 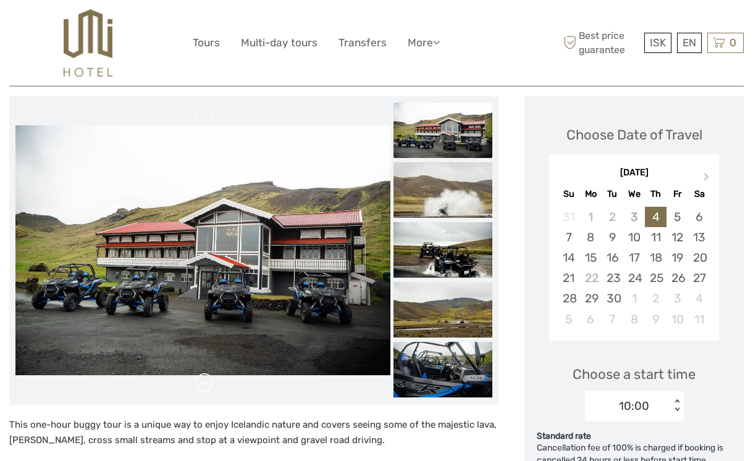 I want to click on div: Choose Friday, September 12th, 2025, so click(x=677, y=237).